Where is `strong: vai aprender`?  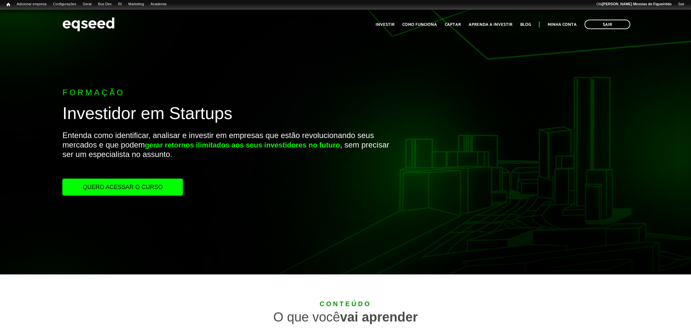 strong: vai aprender is located at coordinates (379, 317).